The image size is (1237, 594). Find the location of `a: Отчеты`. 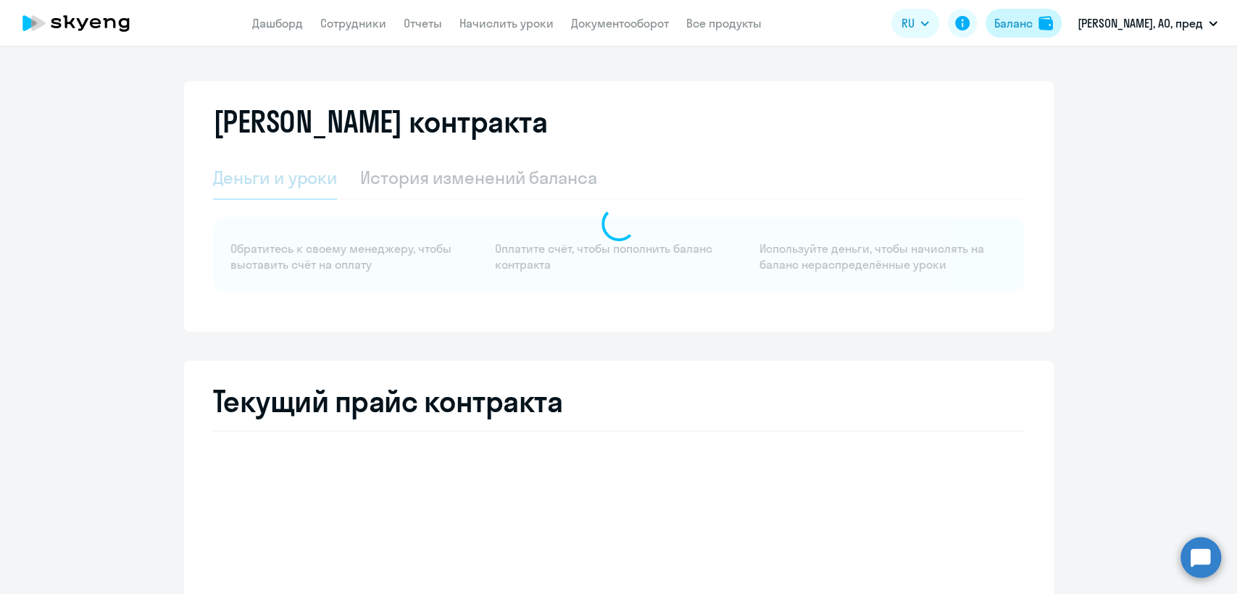

a: Отчеты is located at coordinates (423, 23).